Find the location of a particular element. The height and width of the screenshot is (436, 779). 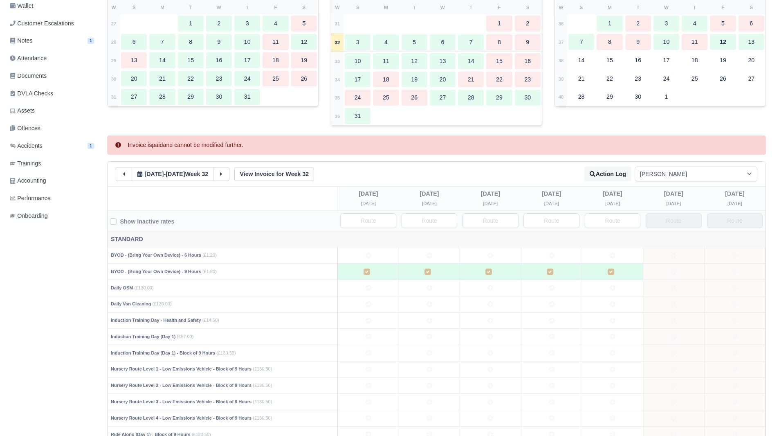

span: 1 month ago is located at coordinates (175, 174).